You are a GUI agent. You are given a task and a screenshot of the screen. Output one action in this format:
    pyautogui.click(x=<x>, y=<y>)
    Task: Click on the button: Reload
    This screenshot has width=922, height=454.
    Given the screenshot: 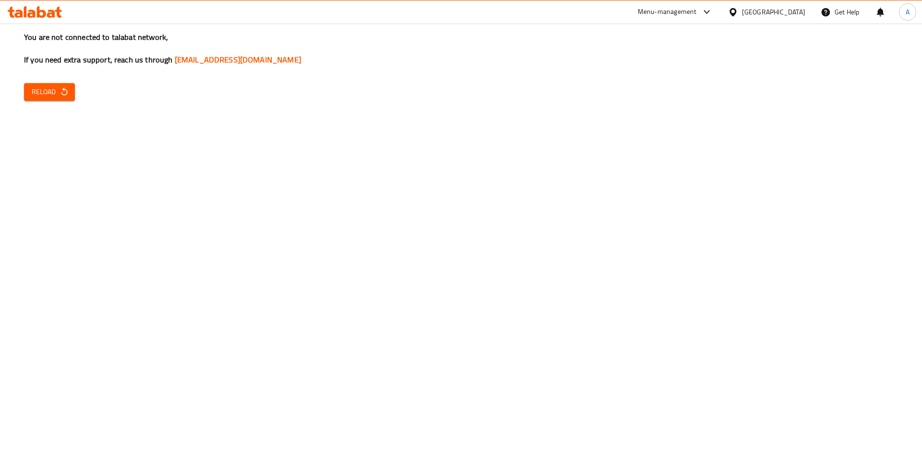 What is the action you would take?
    pyautogui.click(x=49, y=92)
    